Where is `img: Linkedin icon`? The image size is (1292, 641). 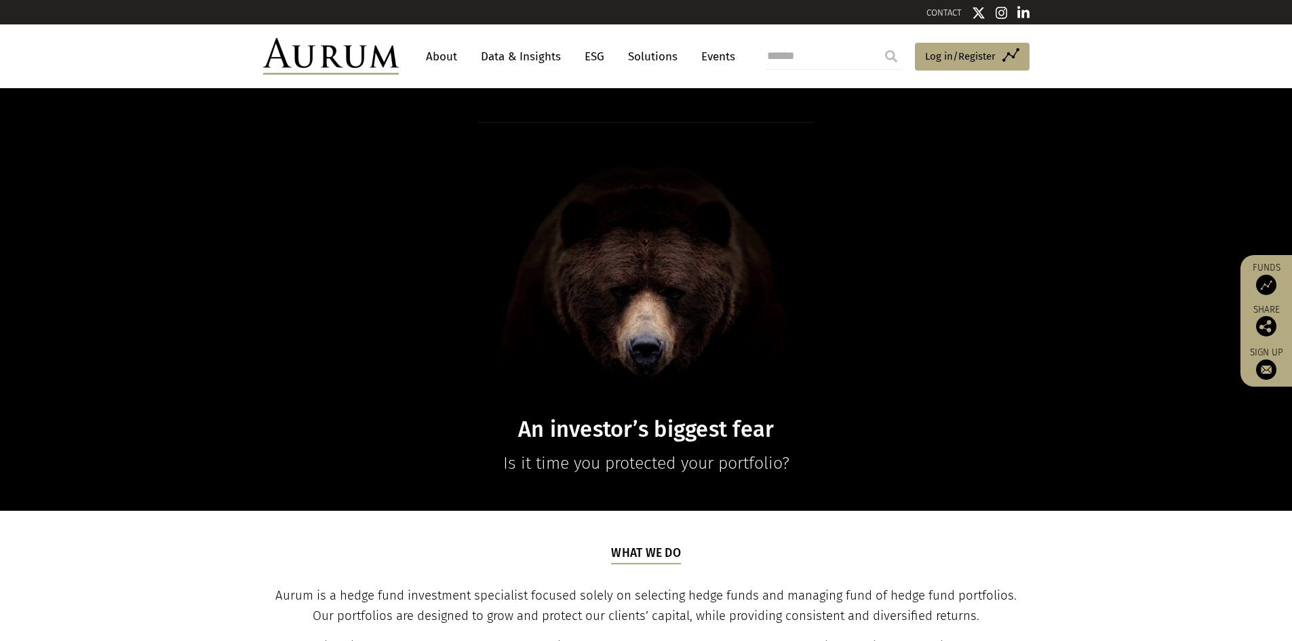
img: Linkedin icon is located at coordinates (1023, 13).